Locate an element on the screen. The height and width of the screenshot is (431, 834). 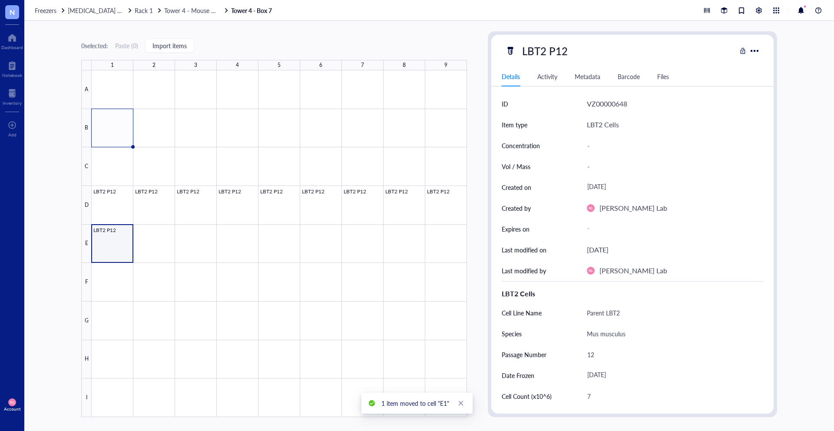
a: Notebook is located at coordinates (12, 68).